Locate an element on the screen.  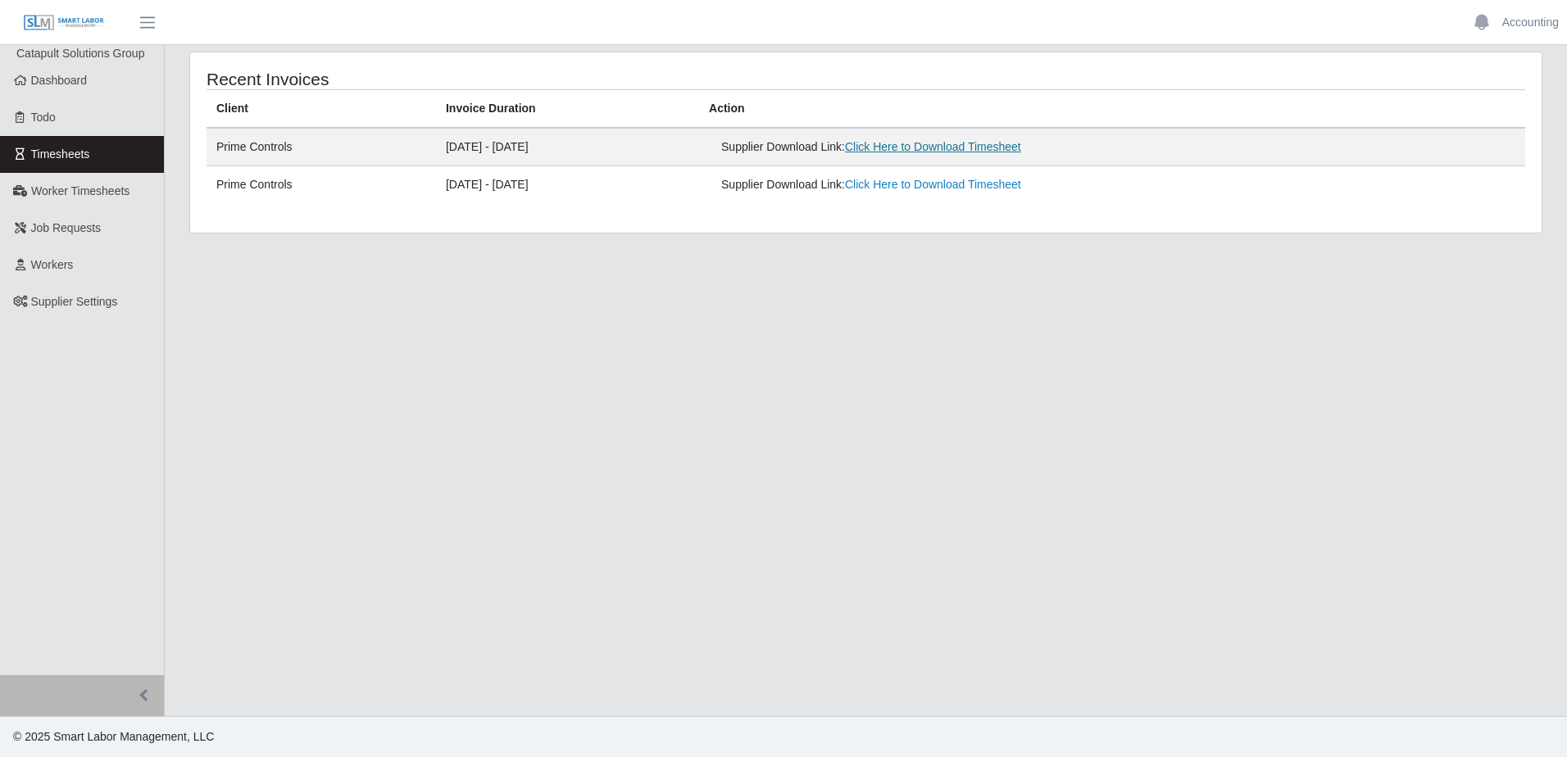
span: Dashboard is located at coordinates (59, 80).